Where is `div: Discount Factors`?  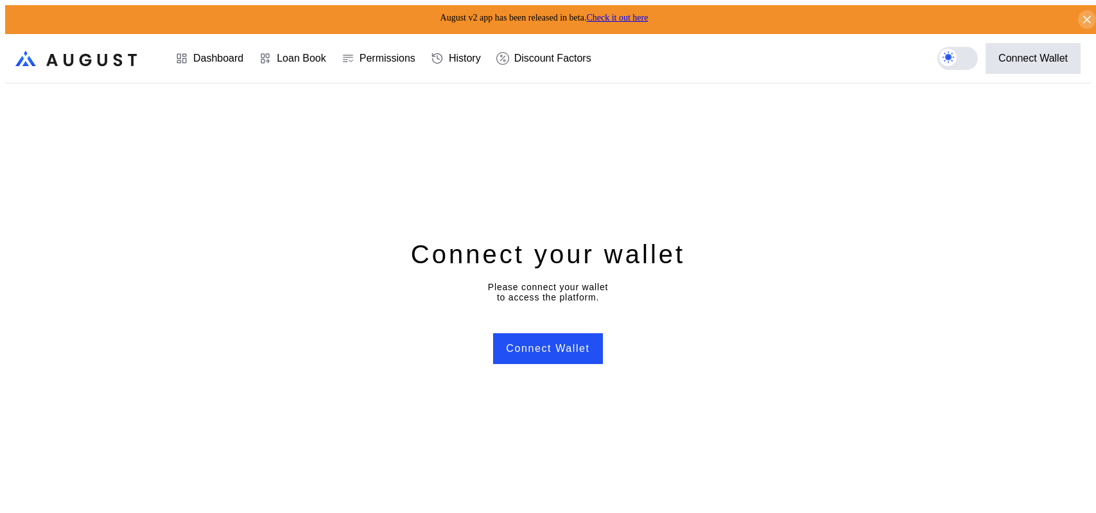 div: Discount Factors is located at coordinates (553, 58).